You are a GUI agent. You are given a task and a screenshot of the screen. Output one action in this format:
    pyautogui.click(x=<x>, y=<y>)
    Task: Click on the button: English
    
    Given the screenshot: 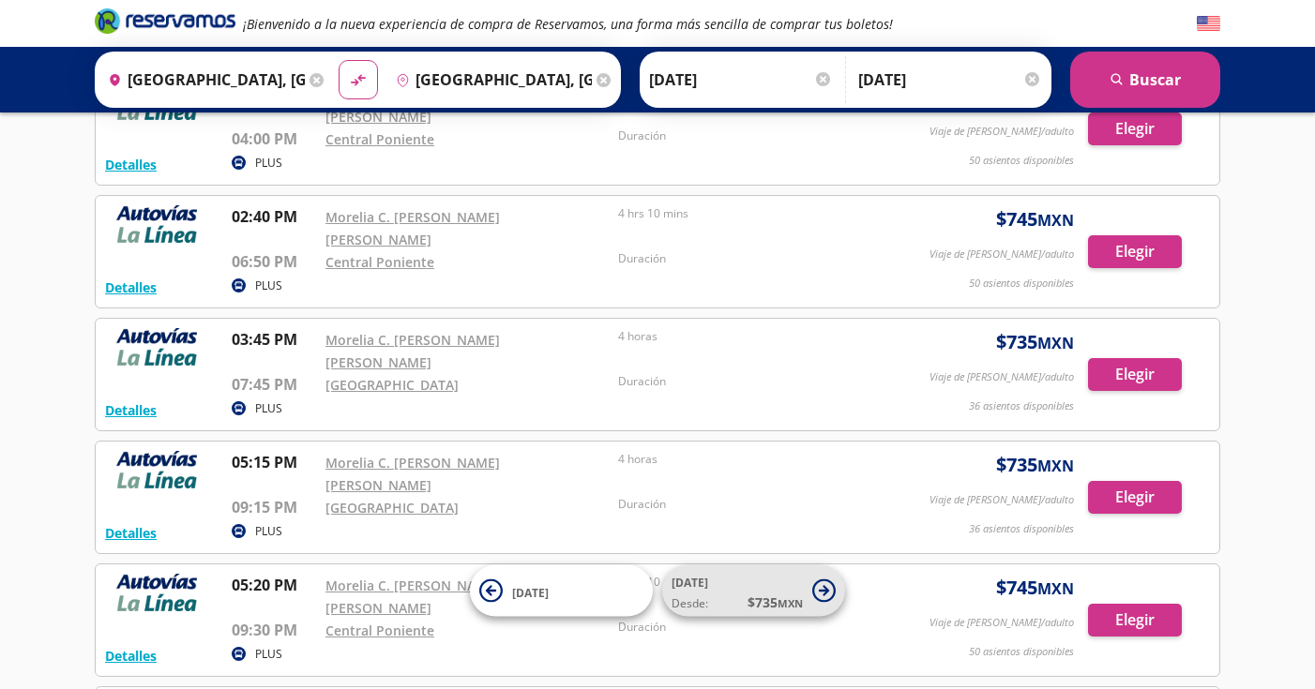 What is the action you would take?
    pyautogui.click(x=1208, y=23)
    